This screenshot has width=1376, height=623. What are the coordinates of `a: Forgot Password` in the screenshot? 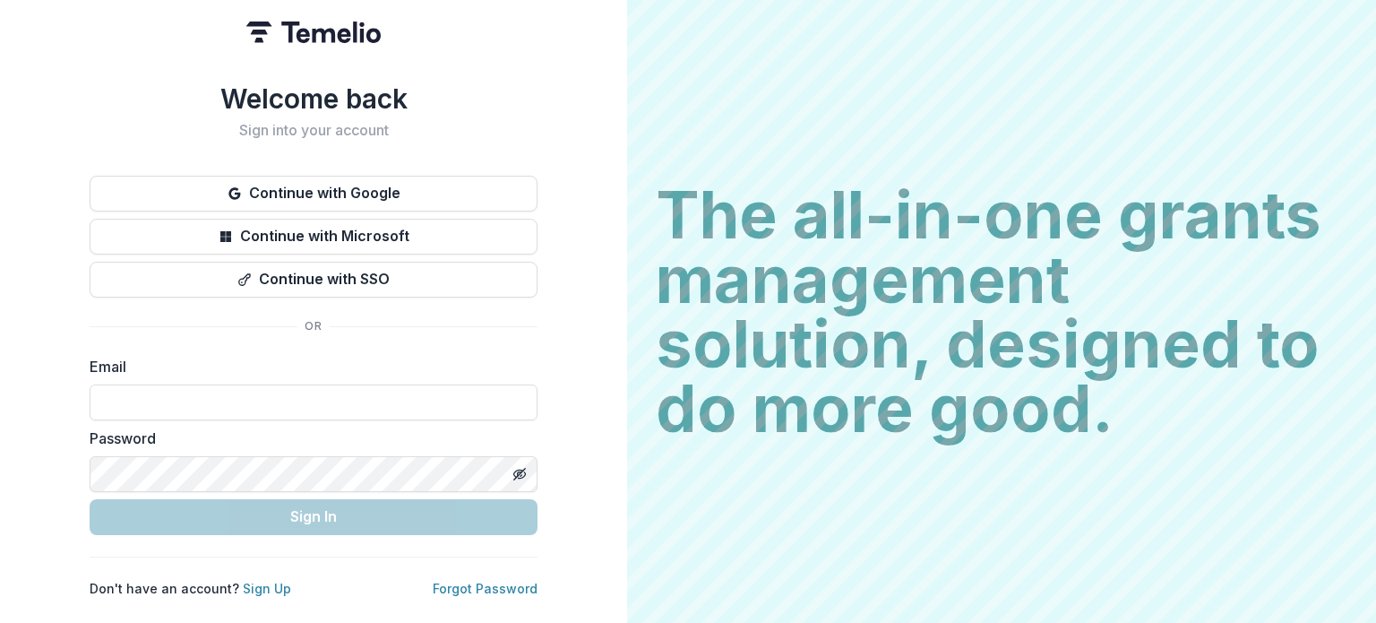 It's located at (485, 588).